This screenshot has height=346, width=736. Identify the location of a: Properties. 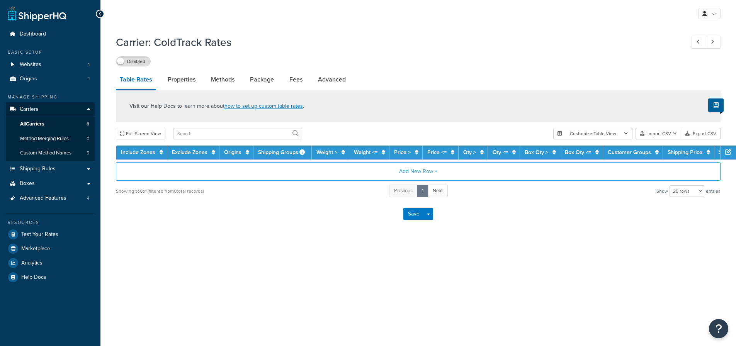
(182, 80).